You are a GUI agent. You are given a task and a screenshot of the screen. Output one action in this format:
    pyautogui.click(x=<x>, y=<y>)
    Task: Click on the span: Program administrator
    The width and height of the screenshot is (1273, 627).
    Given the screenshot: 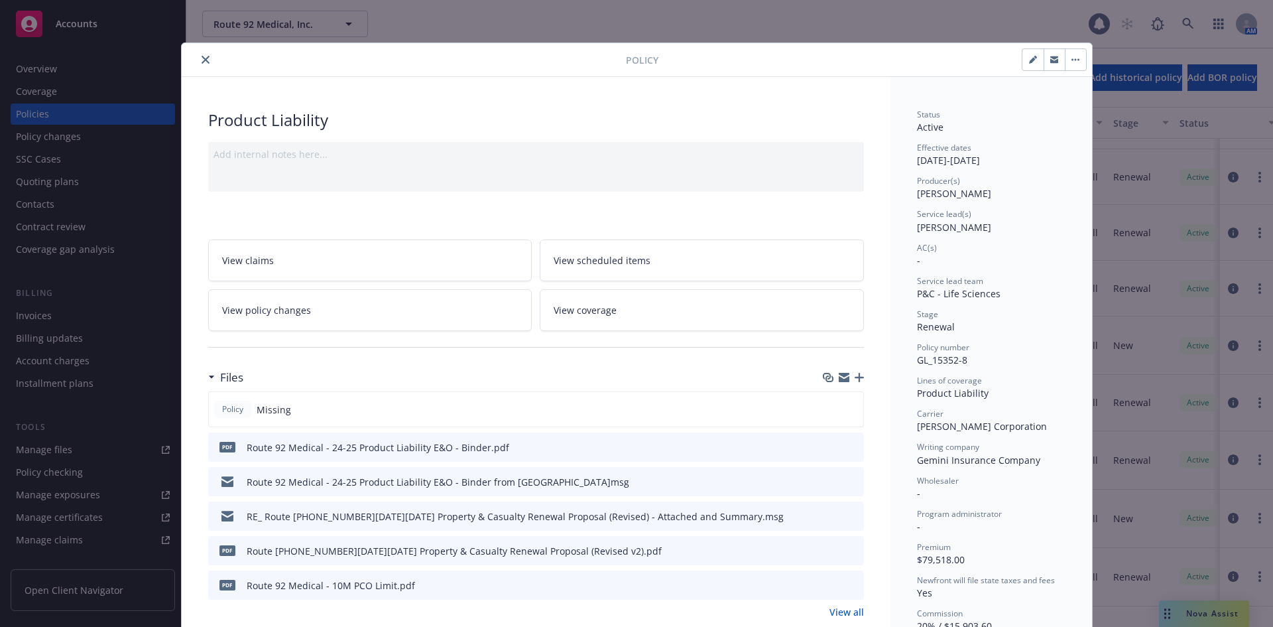 What is the action you would take?
    pyautogui.click(x=960, y=513)
    